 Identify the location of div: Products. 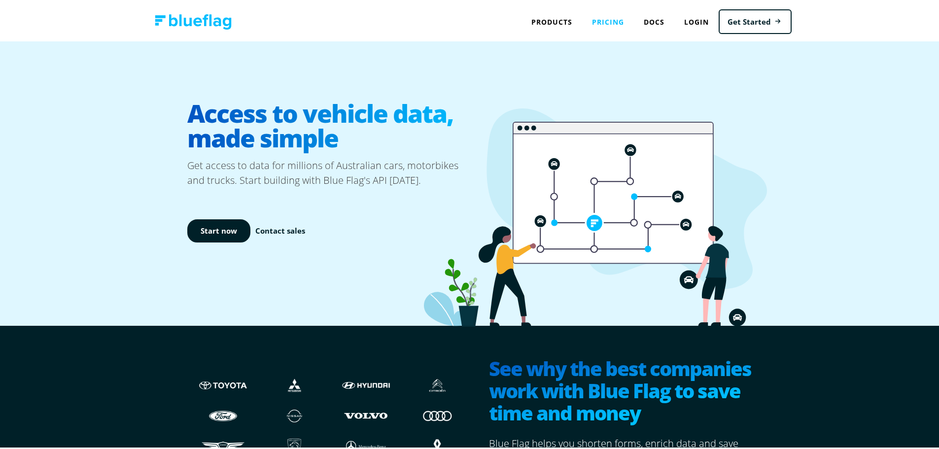
(552, 20).